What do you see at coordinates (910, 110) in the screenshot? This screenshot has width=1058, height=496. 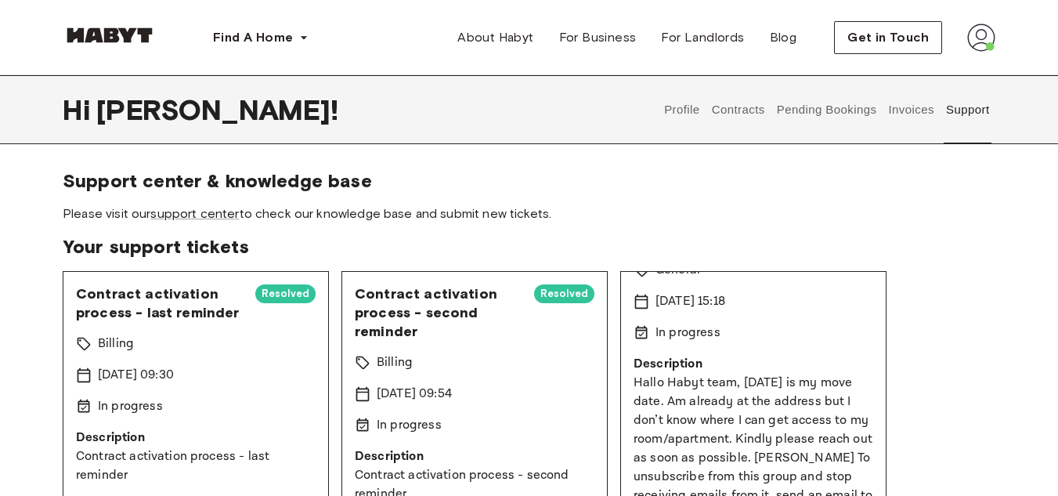 I see `button: Invoices` at bounding box center [910, 110].